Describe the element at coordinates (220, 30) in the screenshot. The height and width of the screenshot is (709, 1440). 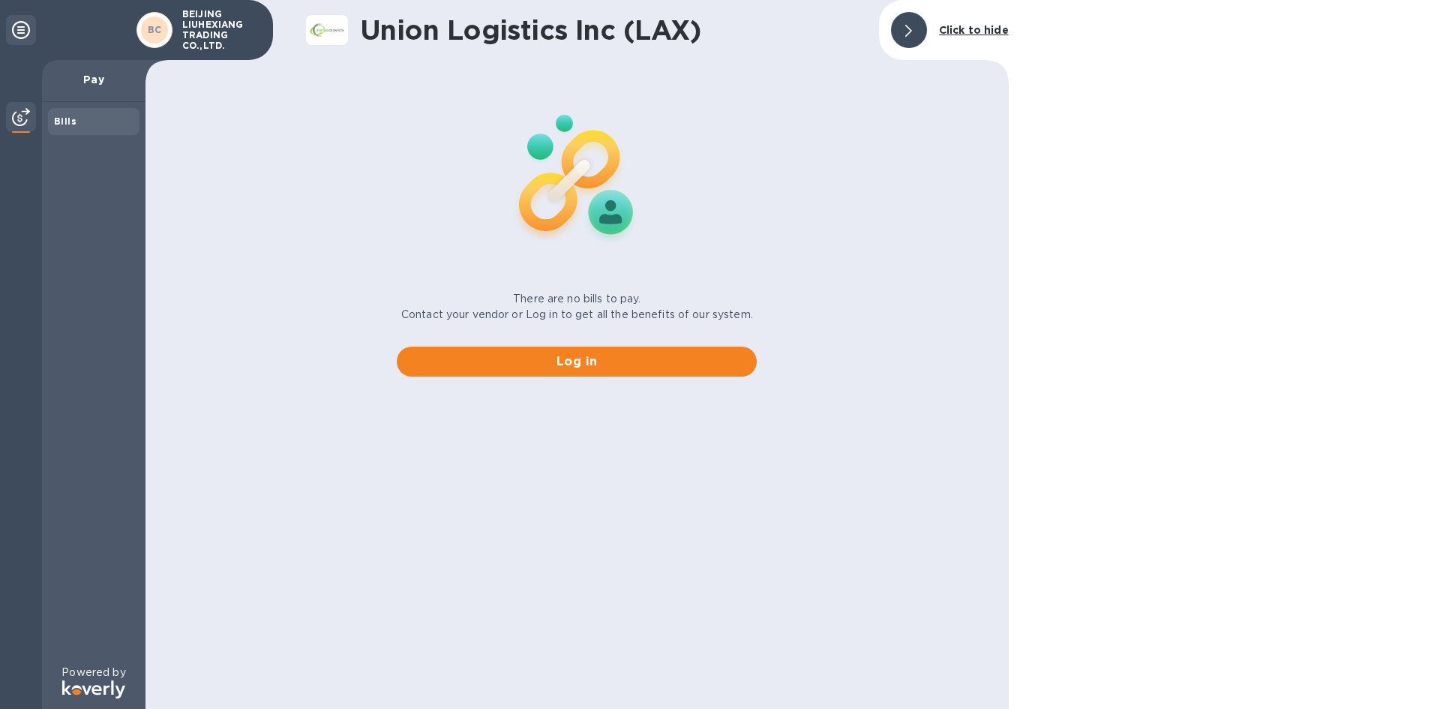
I see `p: BEIJING LIUHEXIANG TRADING CO.,LTD.` at that location.